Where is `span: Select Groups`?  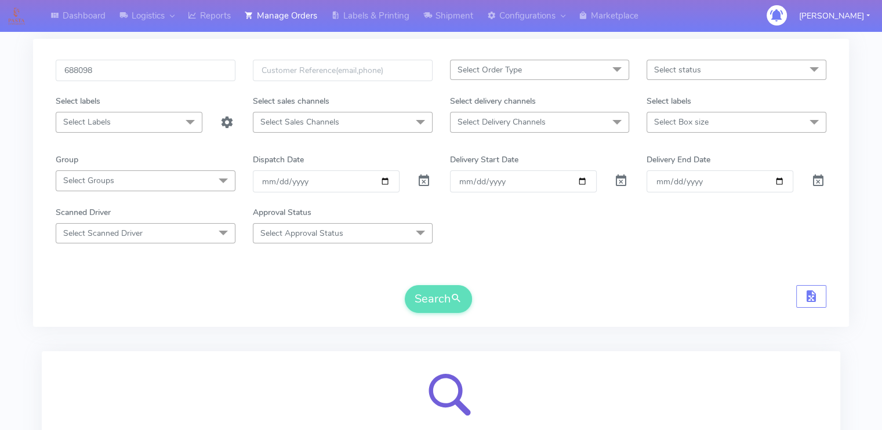 span: Select Groups is located at coordinates (89, 180).